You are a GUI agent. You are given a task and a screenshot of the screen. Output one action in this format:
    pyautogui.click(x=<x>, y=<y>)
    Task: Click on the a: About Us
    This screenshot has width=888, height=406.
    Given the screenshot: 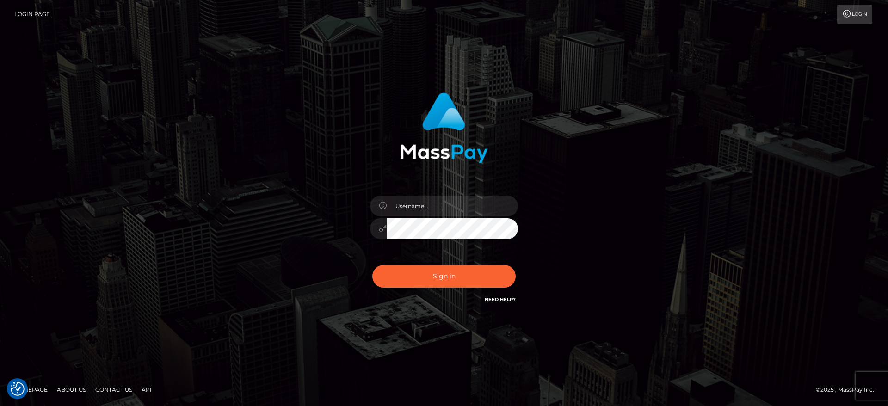 What is the action you would take?
    pyautogui.click(x=71, y=389)
    